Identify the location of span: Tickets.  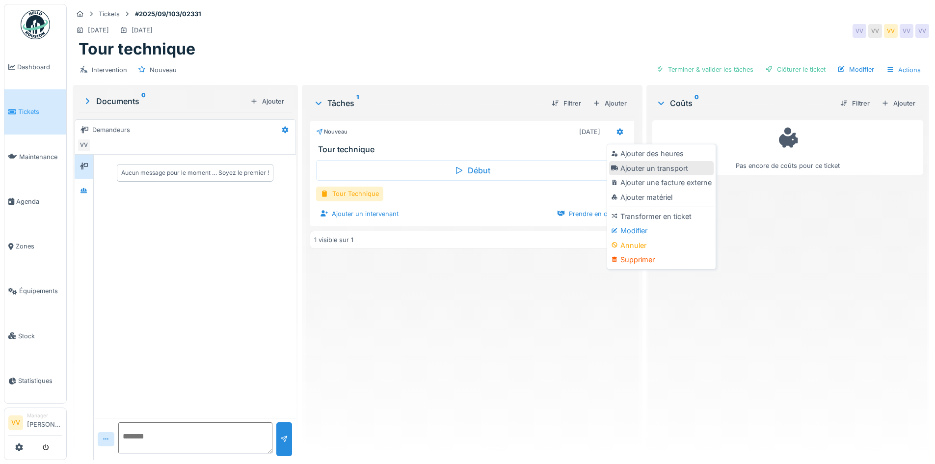
(40, 111).